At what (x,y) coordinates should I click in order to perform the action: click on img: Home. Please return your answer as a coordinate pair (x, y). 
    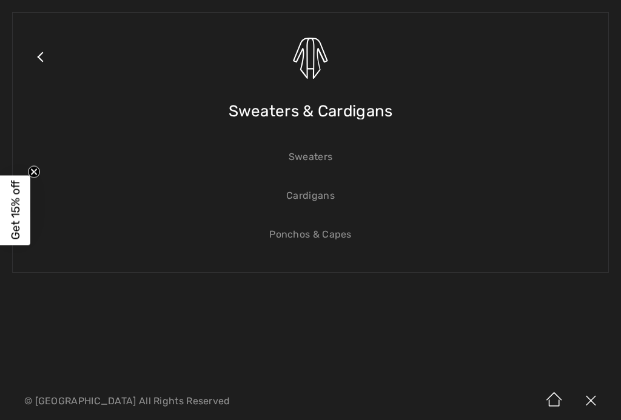
    Looking at the image, I should click on (554, 402).